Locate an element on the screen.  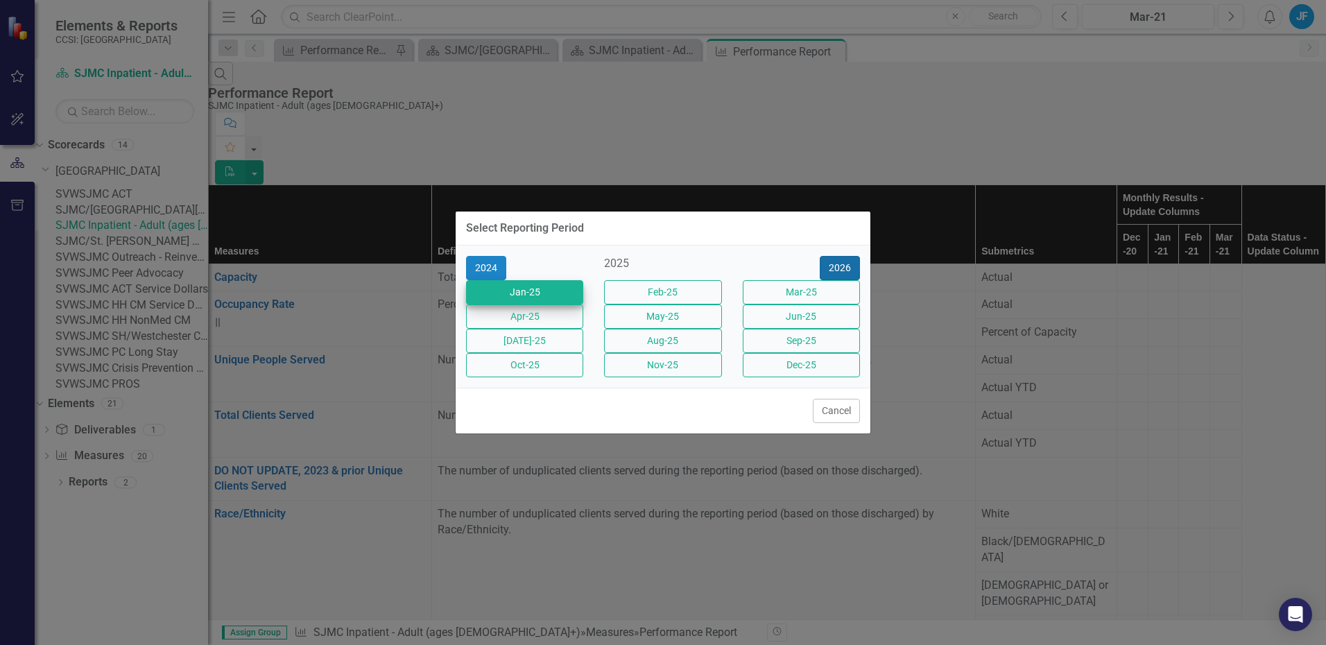
button: Oct-25 is located at coordinates (524, 365).